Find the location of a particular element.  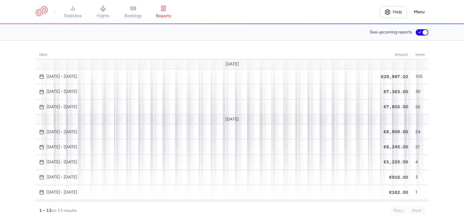

span: €916.00 is located at coordinates (398, 177).